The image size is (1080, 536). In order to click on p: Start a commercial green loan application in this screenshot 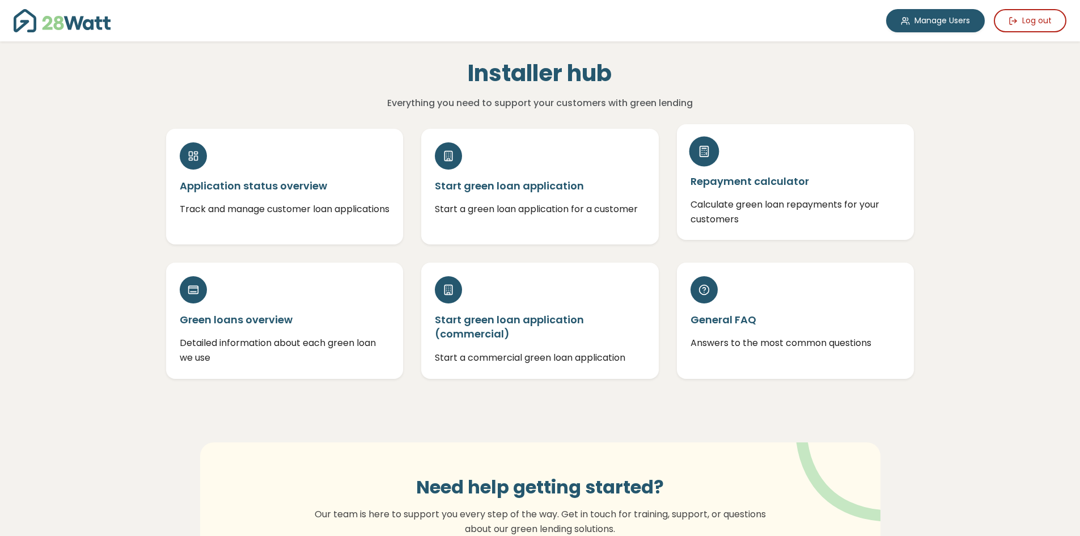, I will do `click(540, 358)`.